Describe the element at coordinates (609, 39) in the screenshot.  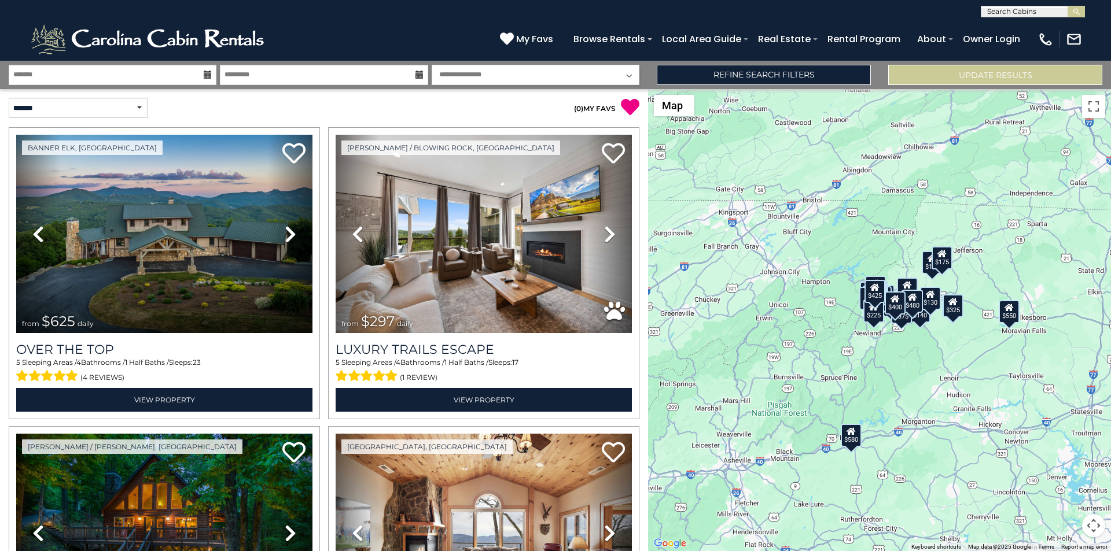
I see `a: Browse Rentals` at that location.